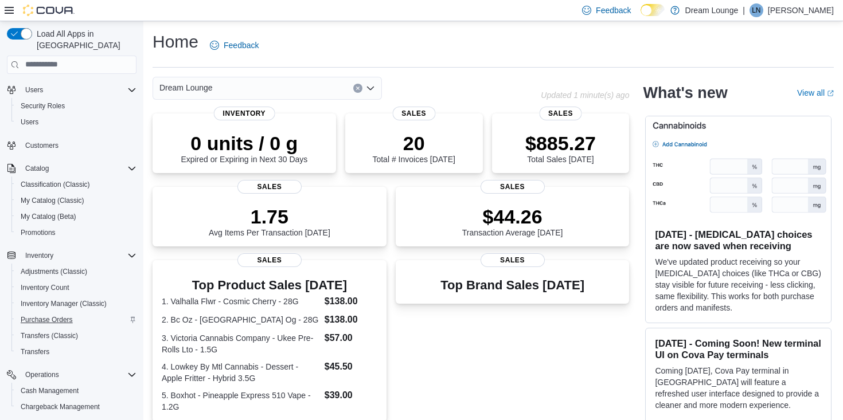  I want to click on dd: $45.50, so click(351, 367).